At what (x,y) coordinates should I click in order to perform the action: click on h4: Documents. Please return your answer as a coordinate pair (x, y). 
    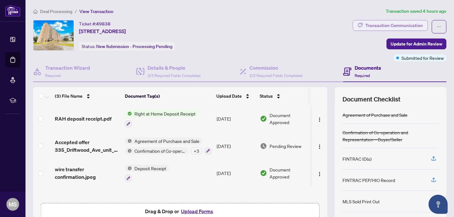
    Looking at the image, I should click on (368, 68).